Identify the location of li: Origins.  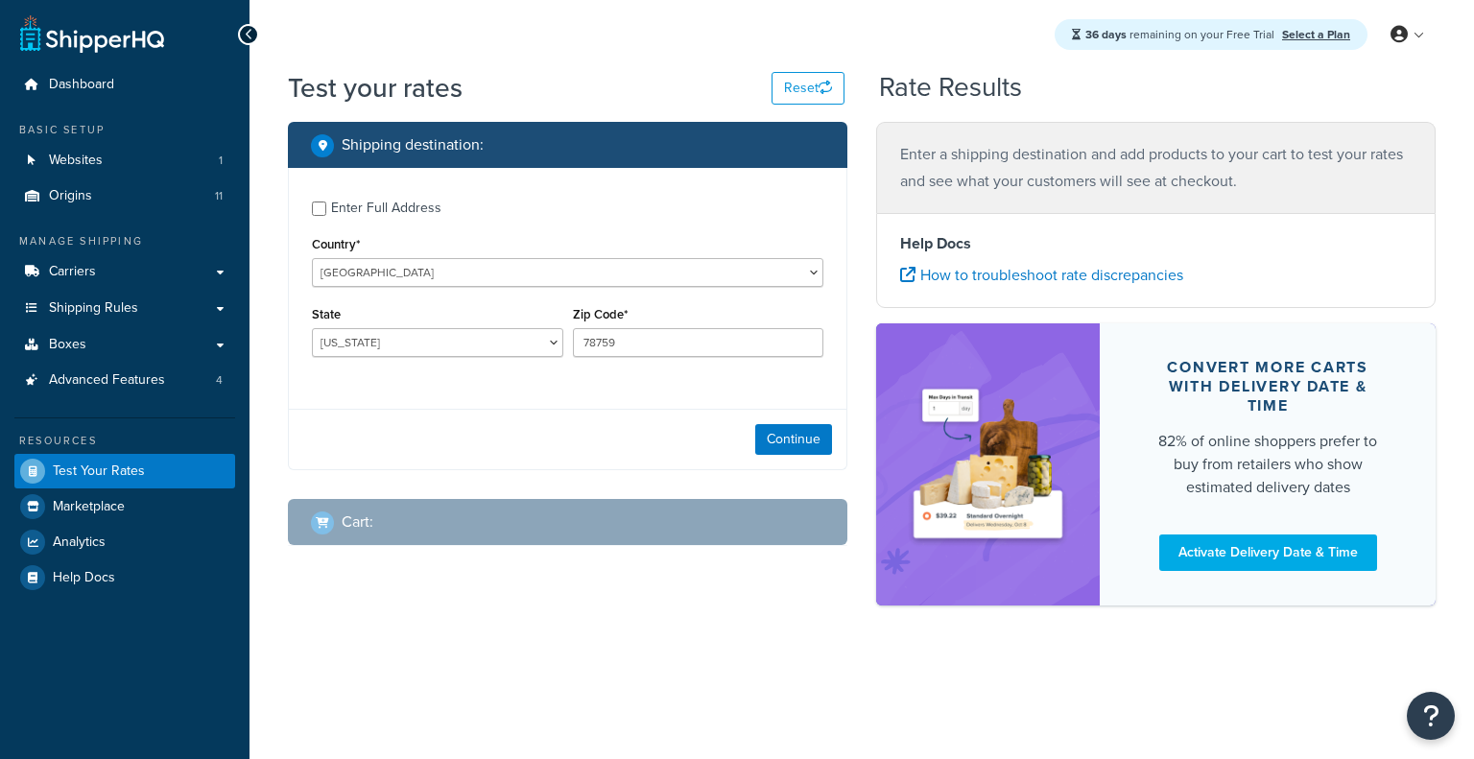
(125, 196).